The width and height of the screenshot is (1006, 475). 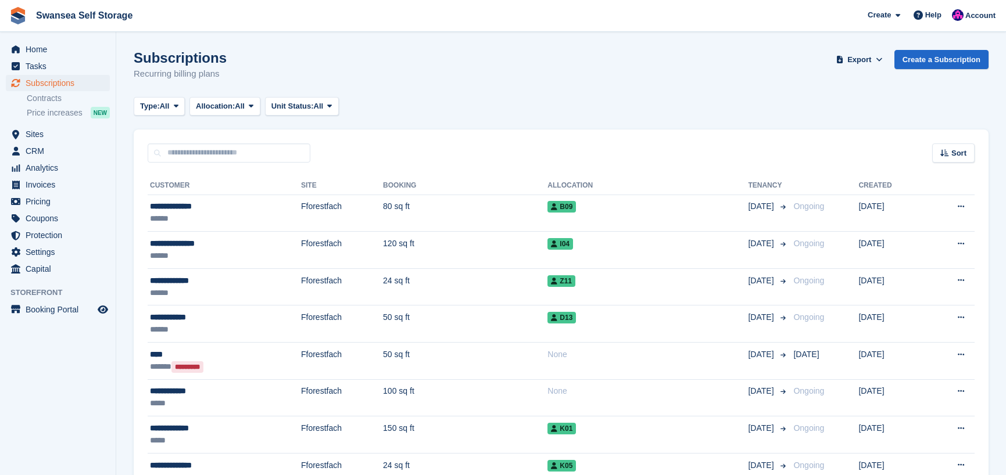 What do you see at coordinates (60, 134) in the screenshot?
I see `span: Sites` at bounding box center [60, 134].